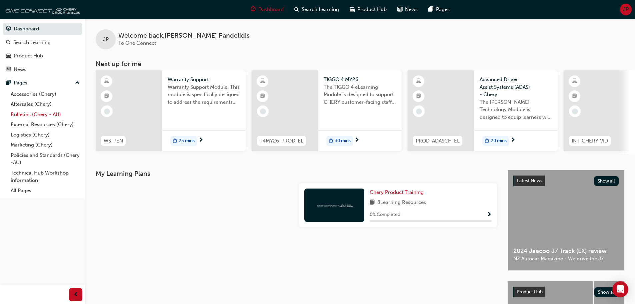 Image resolution: width=635 pixels, height=304 pixels. I want to click on a: Marketing (Chery), so click(45, 145).